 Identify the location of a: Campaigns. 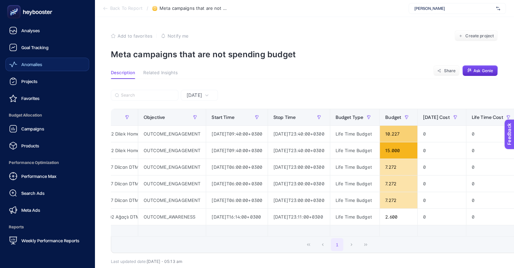
(47, 129).